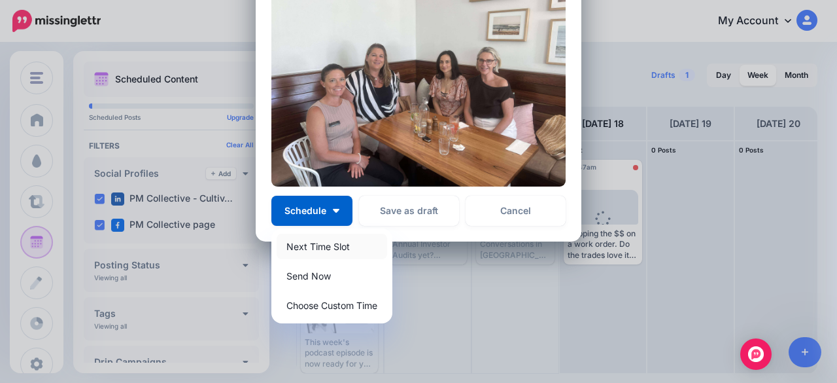  Describe the element at coordinates (305, 211) in the screenshot. I see `span: Schedule` at that location.